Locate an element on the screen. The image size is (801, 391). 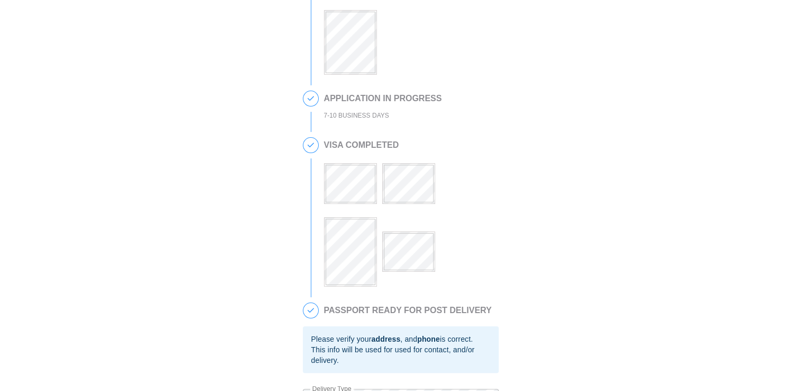
h2: APPLICATION IN PROGRESS is located at coordinates (383, 98).